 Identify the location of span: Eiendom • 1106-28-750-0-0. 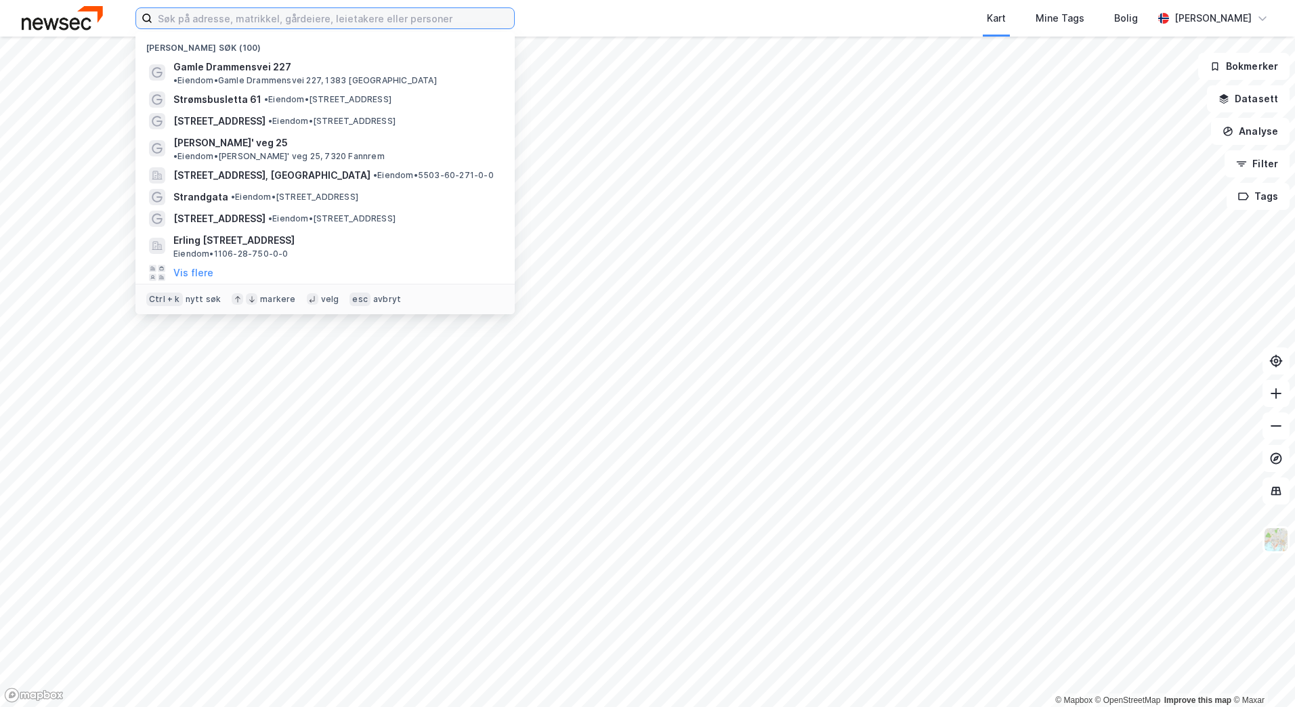
(231, 254).